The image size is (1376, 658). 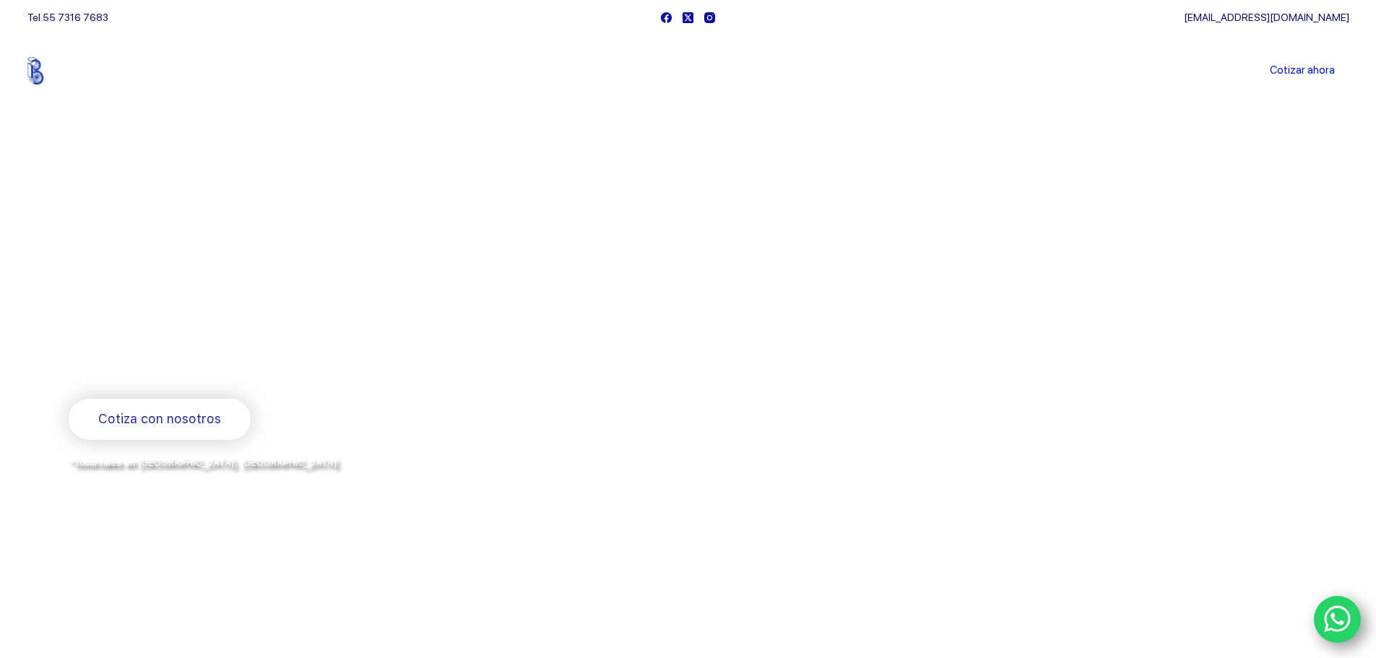 What do you see at coordinates (709, 17) in the screenshot?
I see `a: Instagram` at bounding box center [709, 17].